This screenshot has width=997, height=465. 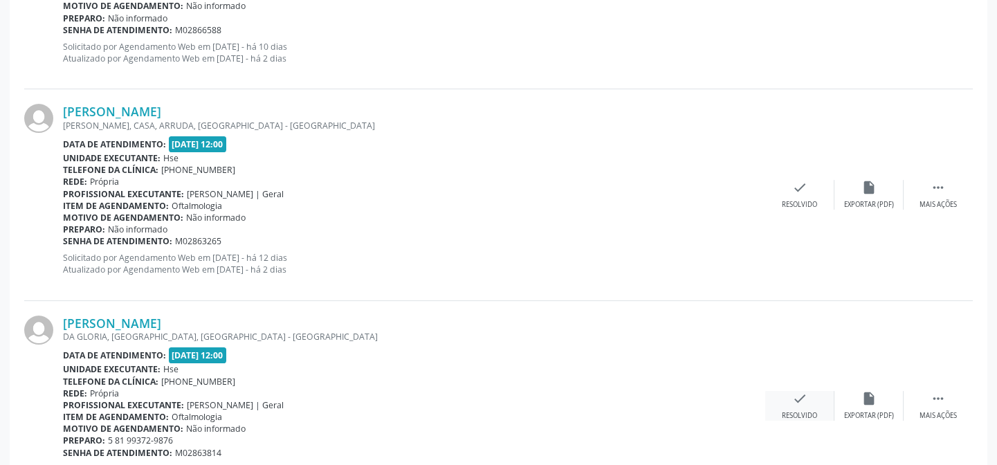 I want to click on span: M02866588, so click(x=198, y=30).